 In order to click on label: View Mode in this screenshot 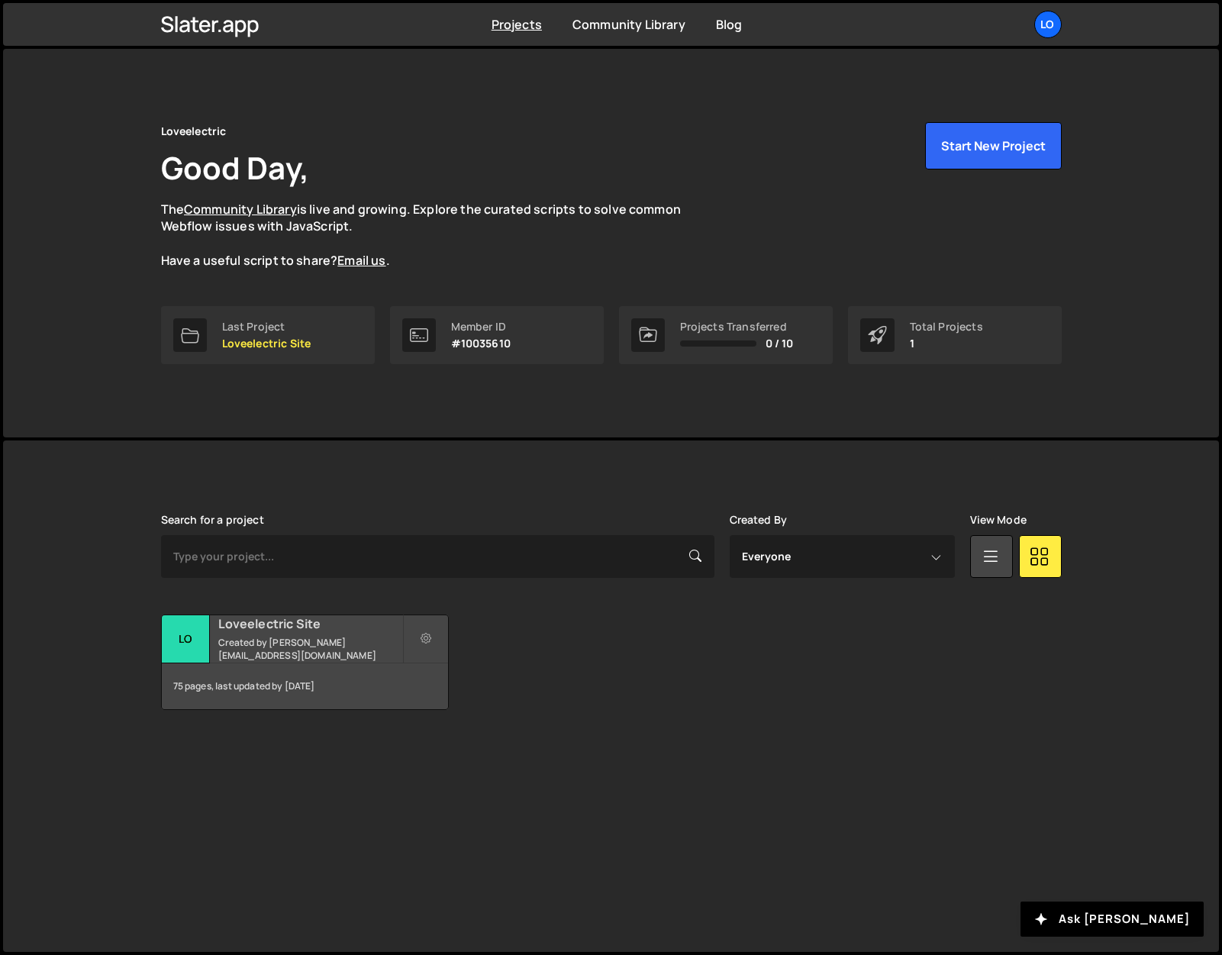, I will do `click(999, 520)`.